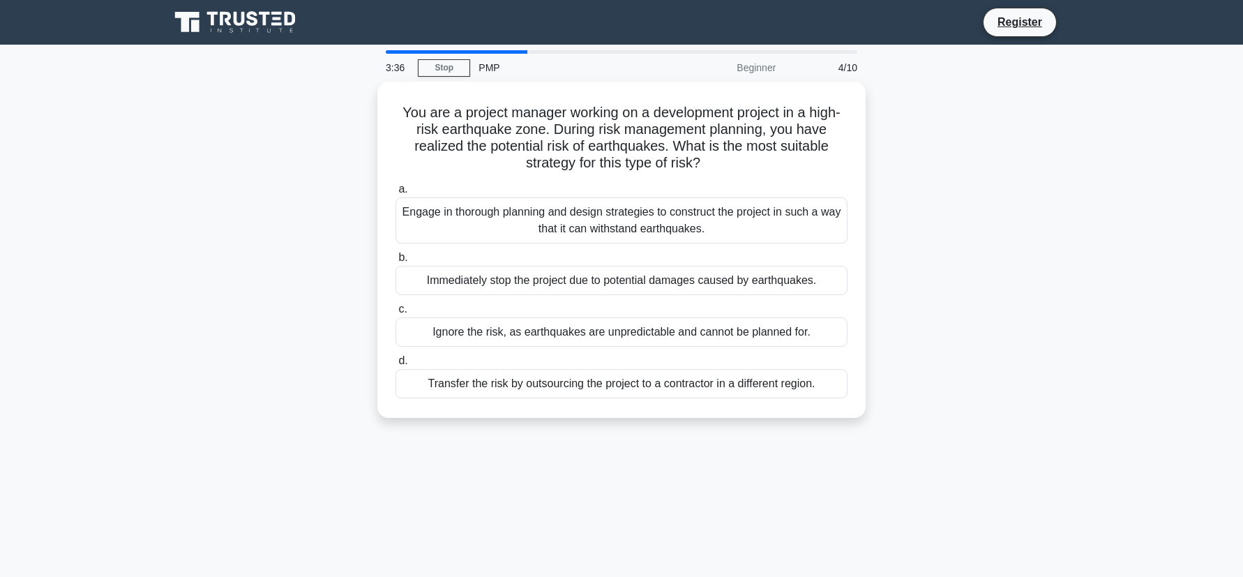  I want to click on a: Stop, so click(444, 68).